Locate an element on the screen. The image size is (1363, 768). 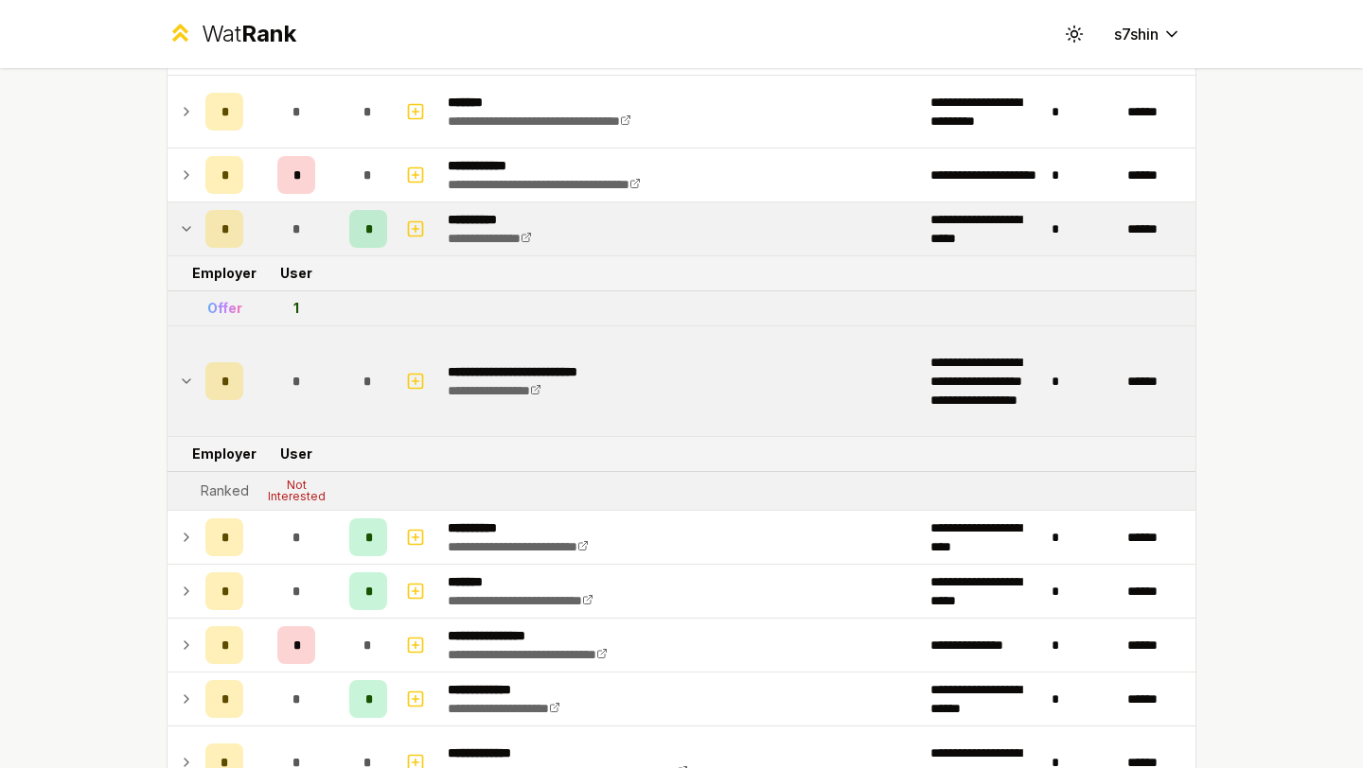
div: Offer is located at coordinates (224, 309).